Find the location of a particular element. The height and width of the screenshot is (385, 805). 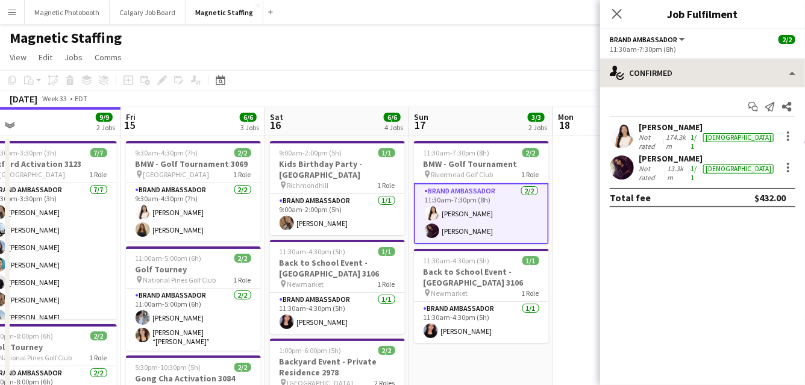

h3: BMW - Golf Tournament 3069 is located at coordinates (193, 164).